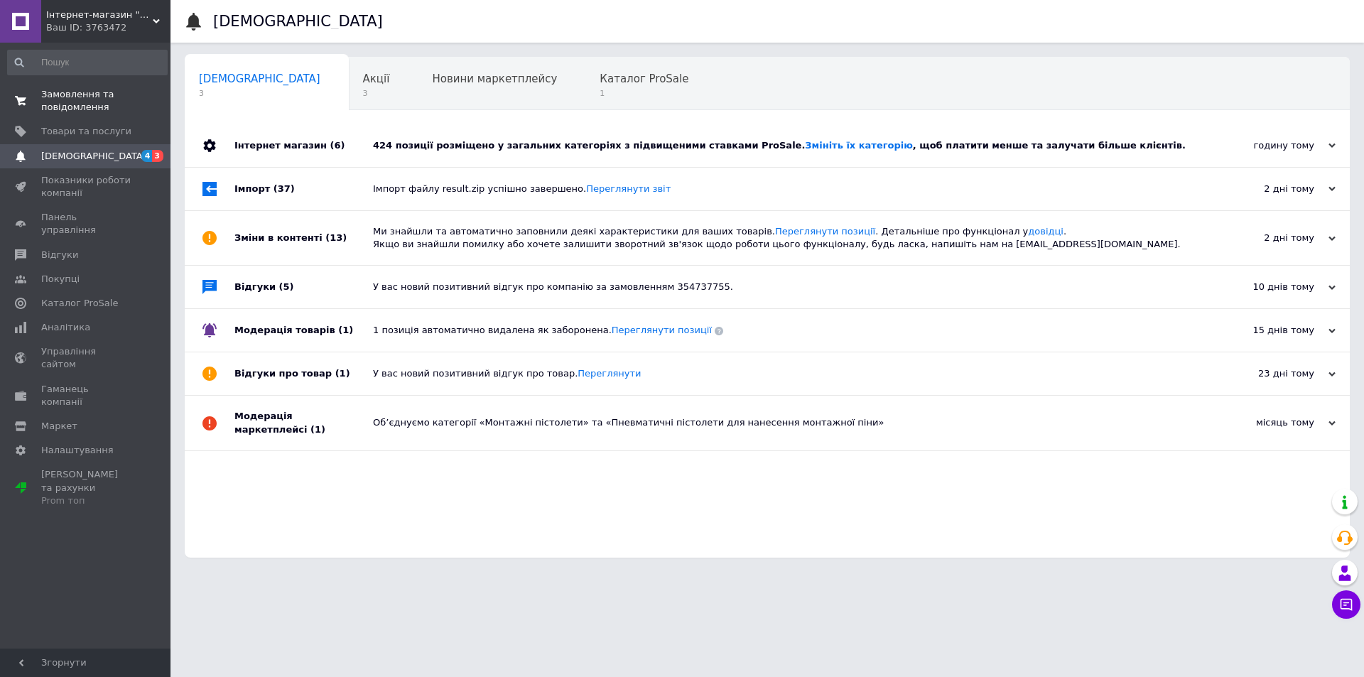 The image size is (1364, 677). I want to click on div: Модерація товарів, so click(303, 330).